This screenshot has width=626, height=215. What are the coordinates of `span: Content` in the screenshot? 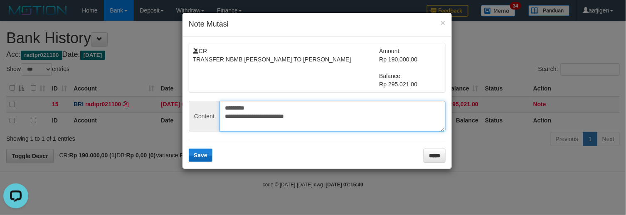 It's located at (204, 116).